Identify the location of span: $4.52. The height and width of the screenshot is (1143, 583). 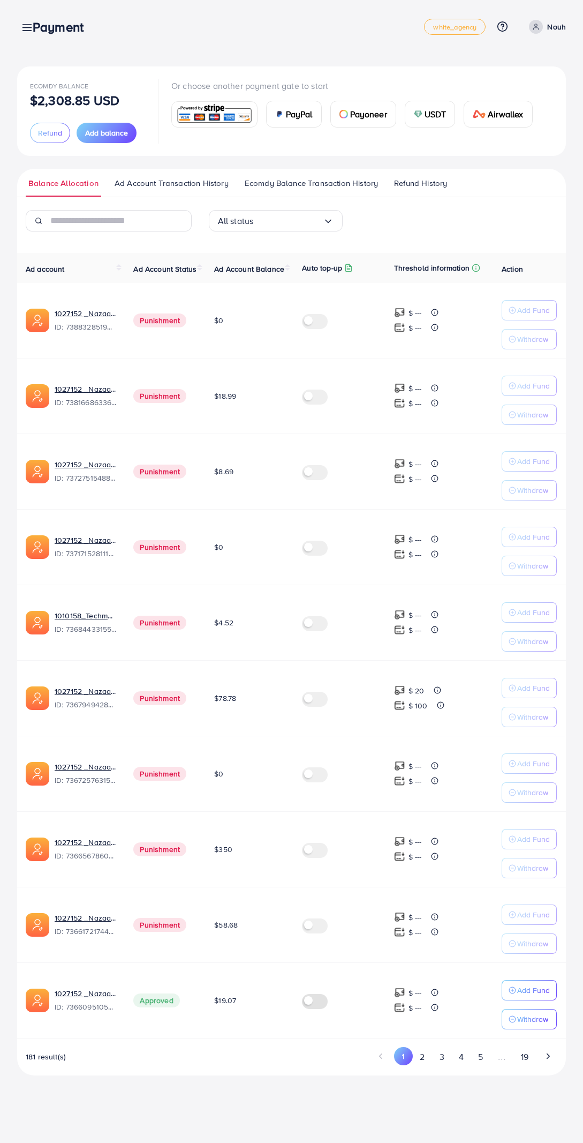
(224, 623).